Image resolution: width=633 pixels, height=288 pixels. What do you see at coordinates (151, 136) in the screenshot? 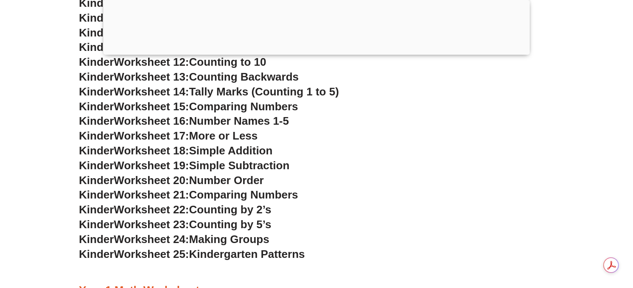
I see `span: Worksheet 17:` at bounding box center [151, 136].